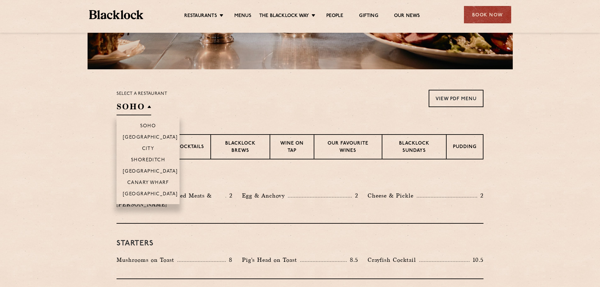  Describe the element at coordinates (243, 16) in the screenshot. I see `a: Menus` at that location.